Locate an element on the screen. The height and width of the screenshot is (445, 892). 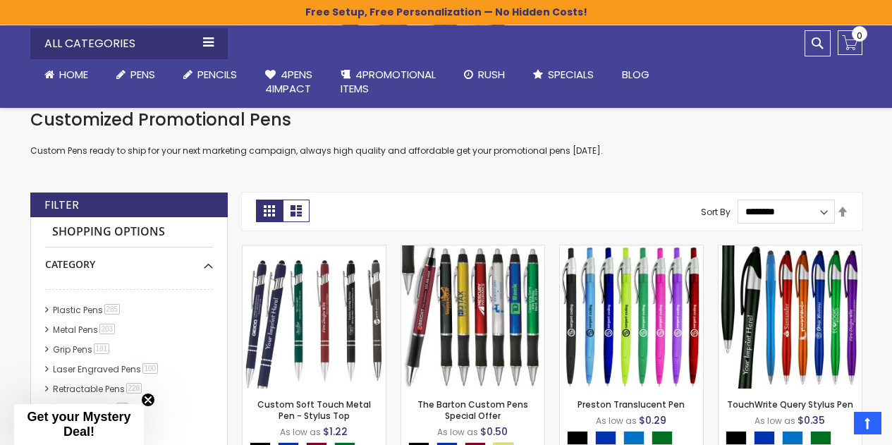
strong: Filter is located at coordinates (61, 205).